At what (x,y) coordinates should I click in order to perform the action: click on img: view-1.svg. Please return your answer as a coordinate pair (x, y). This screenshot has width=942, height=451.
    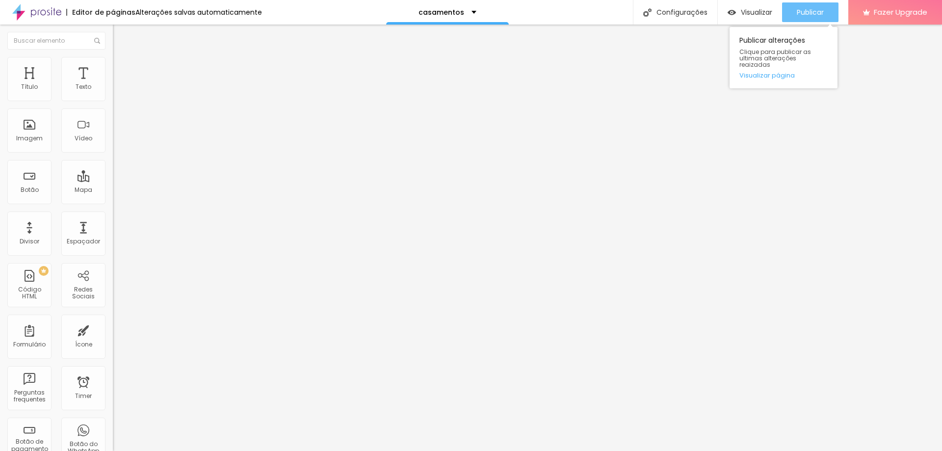
    Looking at the image, I should click on (731, 12).